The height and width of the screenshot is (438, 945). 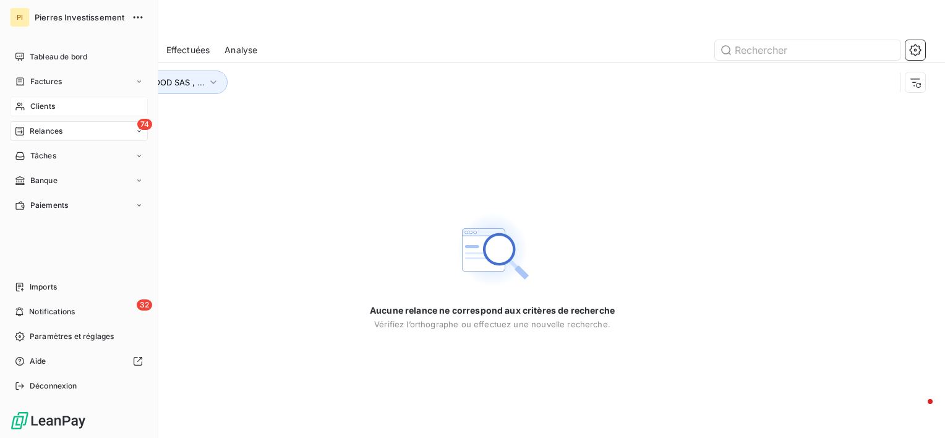 I want to click on span: Vérifiez l’orthographe ou effectuez une nouvelle recherche., so click(x=492, y=324).